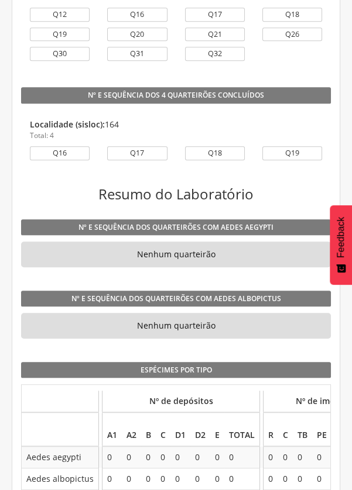  What do you see at coordinates (60, 478) in the screenshot?
I see `td: Aedes albopictus` at bounding box center [60, 478].